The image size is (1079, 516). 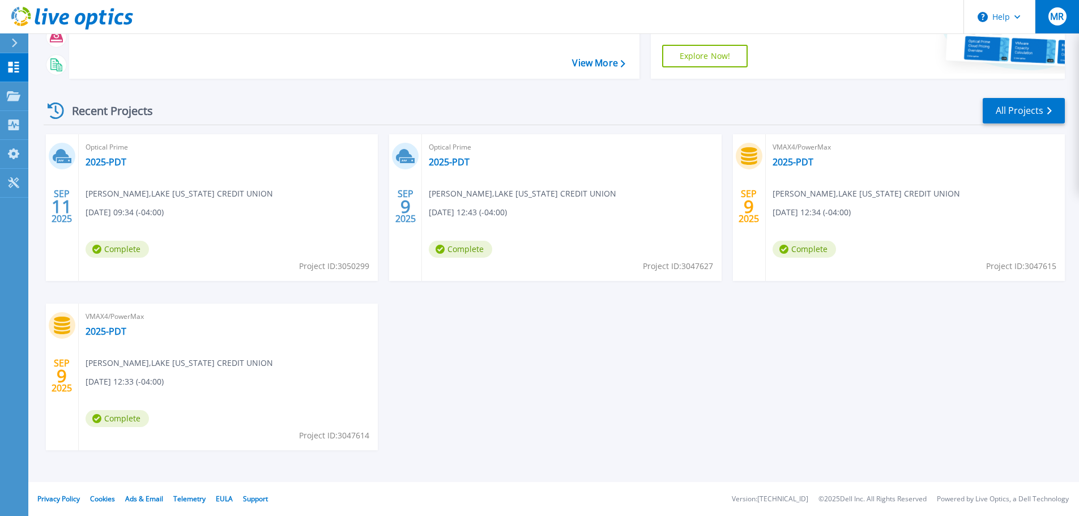 What do you see at coordinates (1003, 499) in the screenshot?
I see `li: Powered by Live Optics, a Dell Technology` at bounding box center [1003, 499].